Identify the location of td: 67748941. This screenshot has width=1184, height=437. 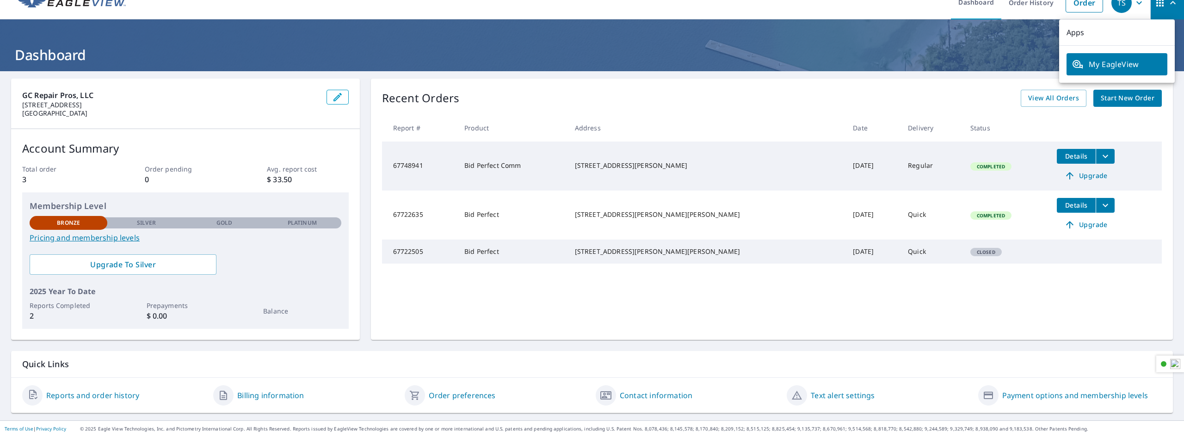
(420, 166).